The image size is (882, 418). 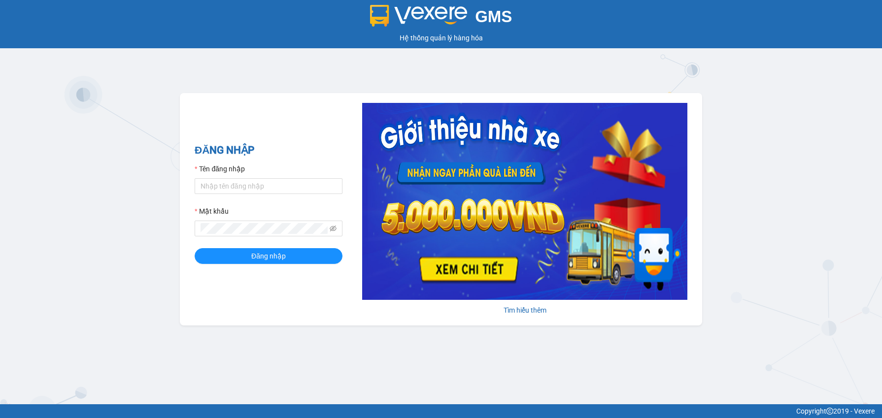 What do you see at coordinates (441, 19) in the screenshot?
I see `a: GMS` at bounding box center [441, 19].